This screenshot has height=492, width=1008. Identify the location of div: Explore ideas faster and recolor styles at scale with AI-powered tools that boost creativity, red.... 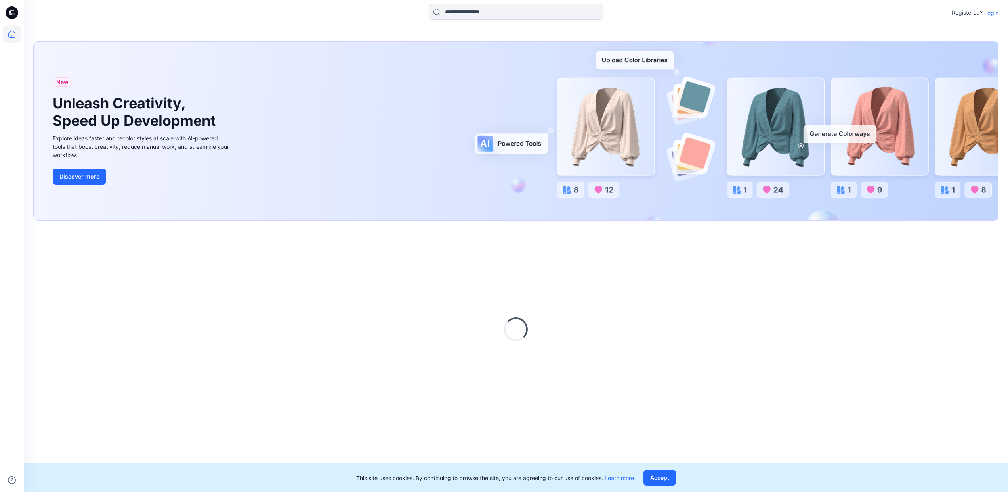
(142, 146).